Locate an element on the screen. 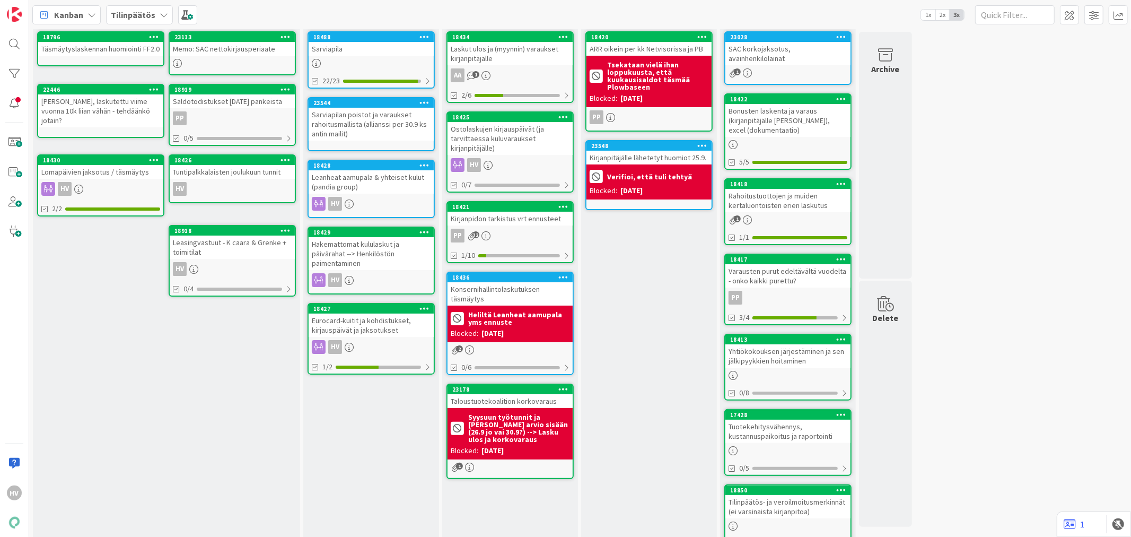 Image resolution: width=1131 pixels, height=537 pixels. div: 23178Taloustuotekoalition korkovaraus is located at coordinates (510, 396).